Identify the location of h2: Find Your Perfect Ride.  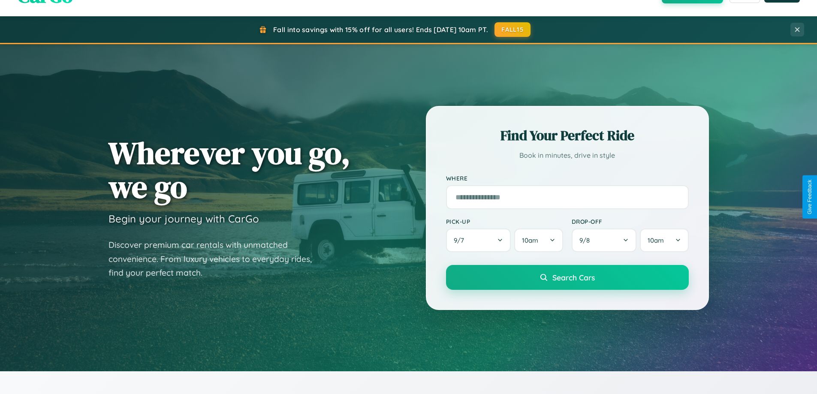
(568, 136).